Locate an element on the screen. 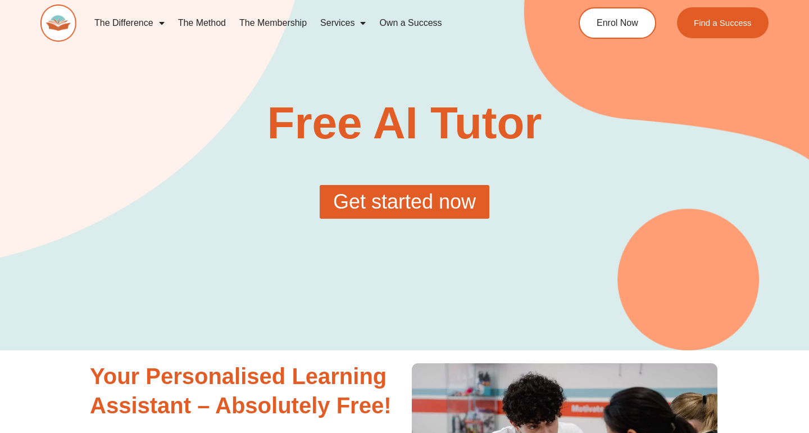  a: The Membership is located at coordinates (273, 23).